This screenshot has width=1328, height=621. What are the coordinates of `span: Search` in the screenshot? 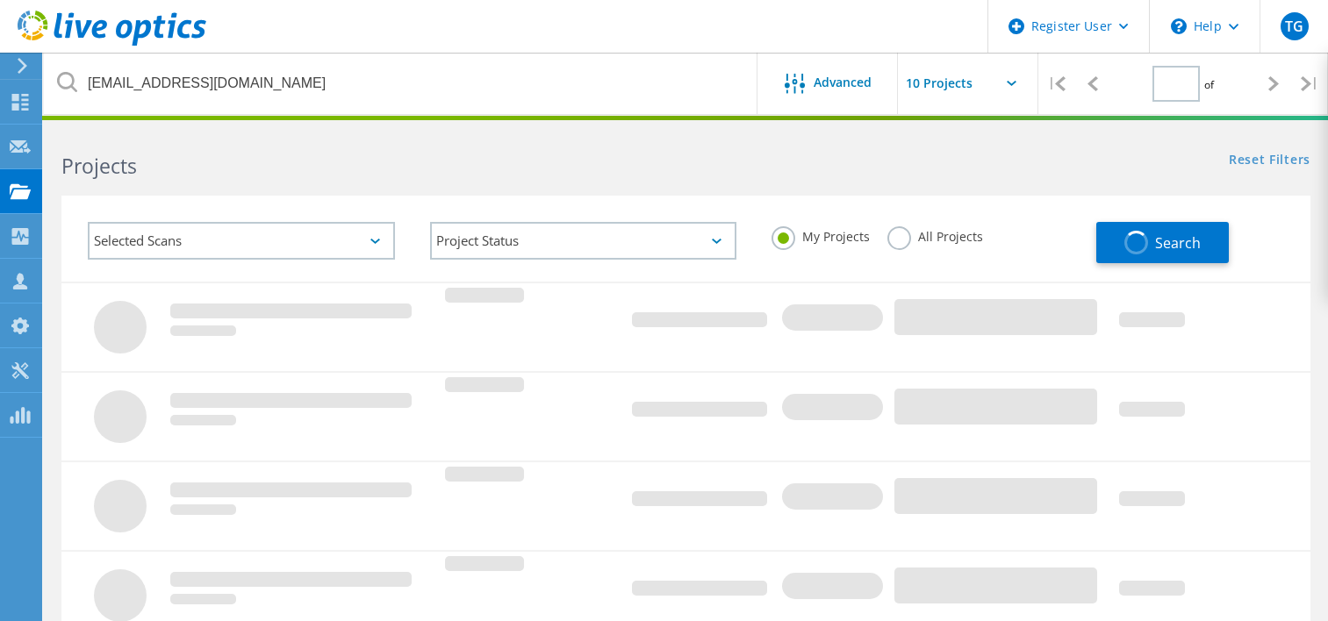 It's located at (1178, 243).